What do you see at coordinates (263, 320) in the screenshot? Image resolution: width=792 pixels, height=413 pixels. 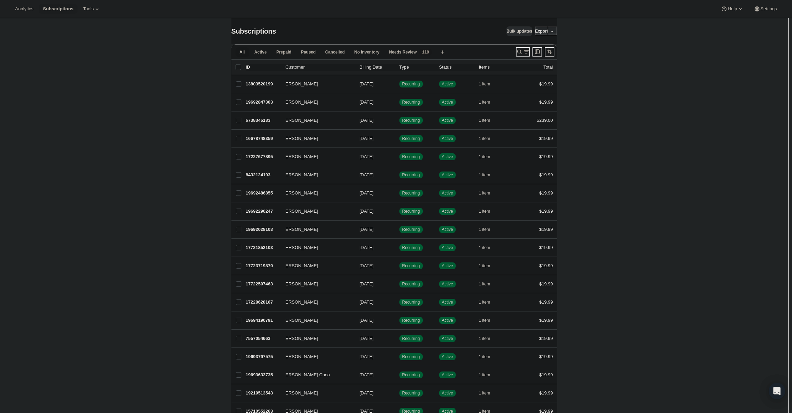 I see `p: 19694190791` at bounding box center [263, 320].